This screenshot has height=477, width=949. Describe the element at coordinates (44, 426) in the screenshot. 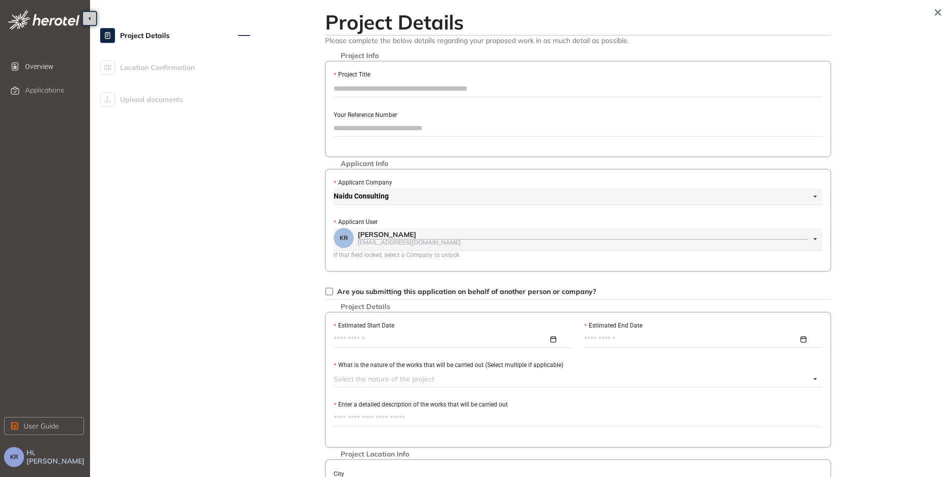

I see `button: User Guide` at that location.